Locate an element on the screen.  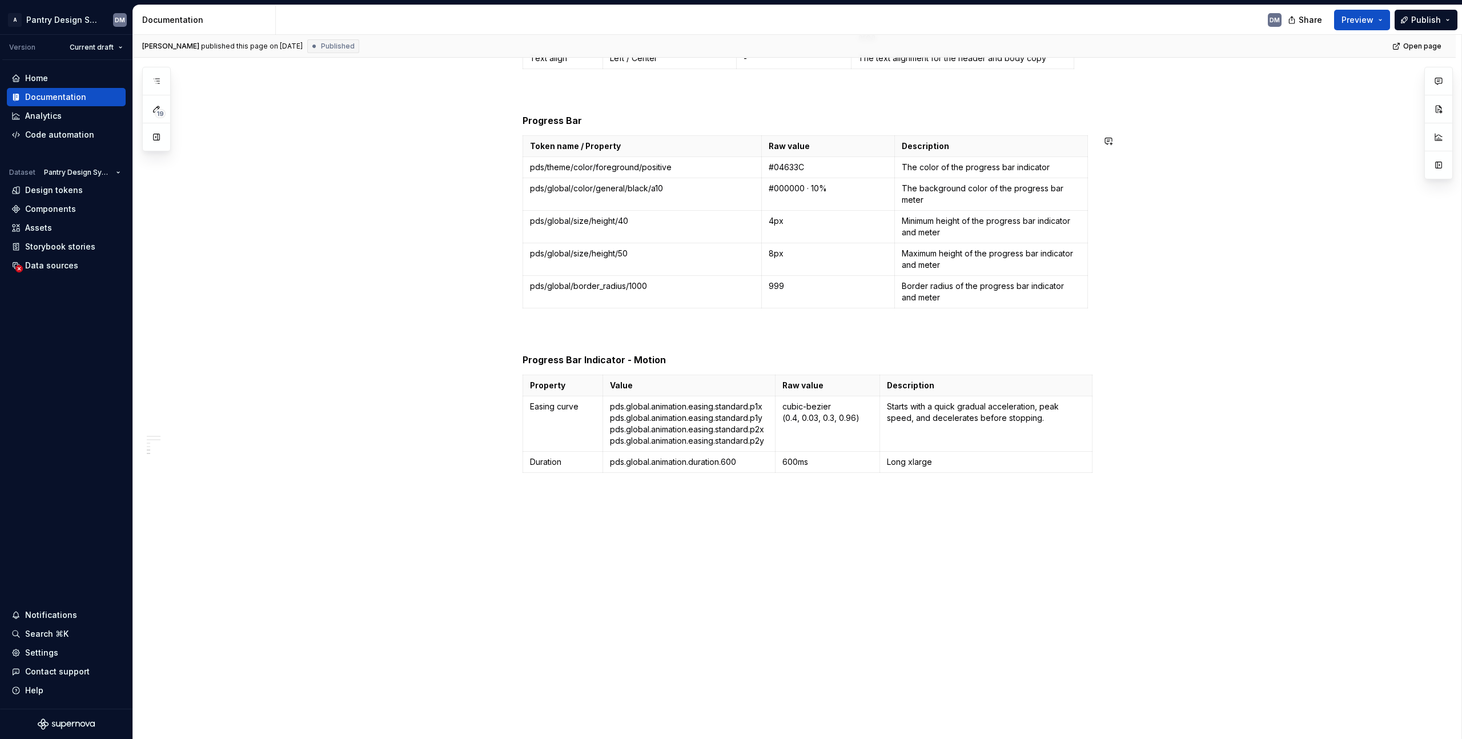
p: 8px is located at coordinates (828, 254).